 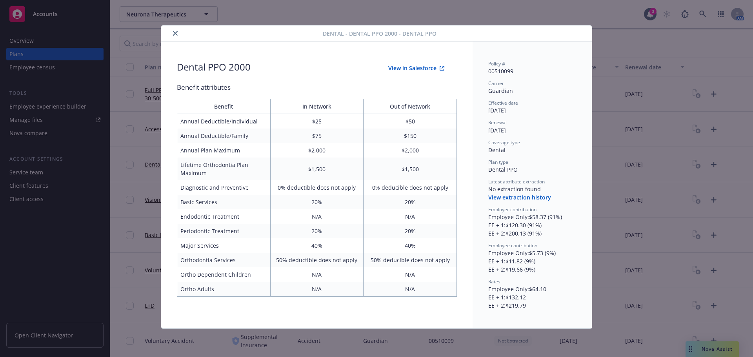 I want to click on td: $150, so click(x=410, y=136).